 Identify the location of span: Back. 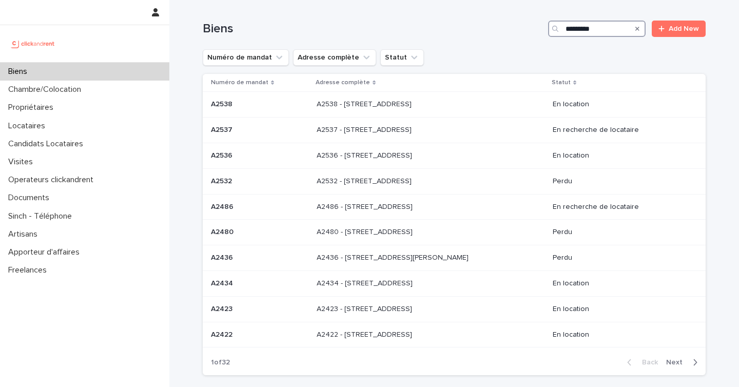
(646, 362).